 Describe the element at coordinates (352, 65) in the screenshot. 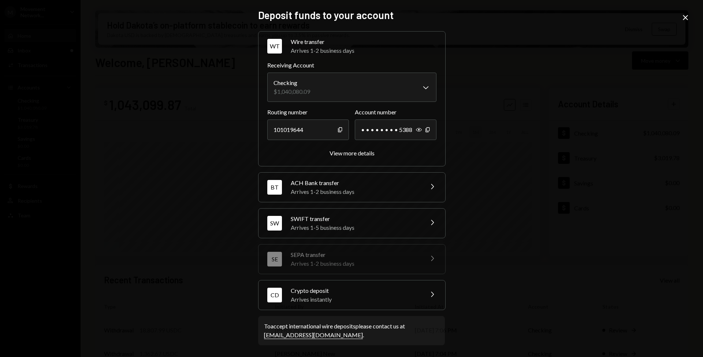

I see `label: Receiving Account` at that location.